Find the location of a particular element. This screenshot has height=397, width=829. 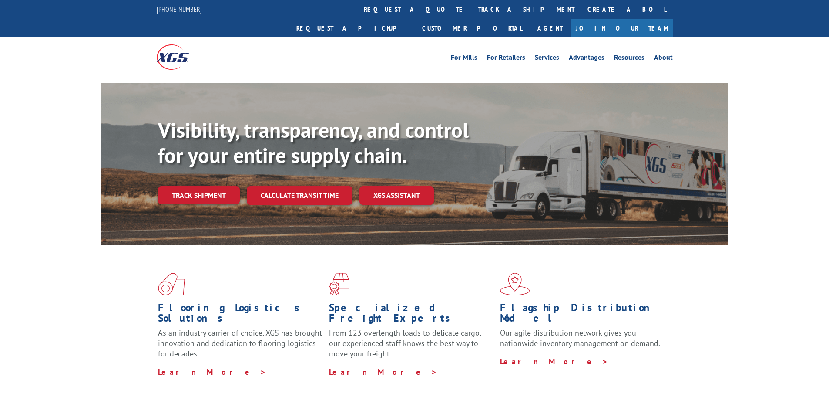

a: For Mills is located at coordinates (464, 59).